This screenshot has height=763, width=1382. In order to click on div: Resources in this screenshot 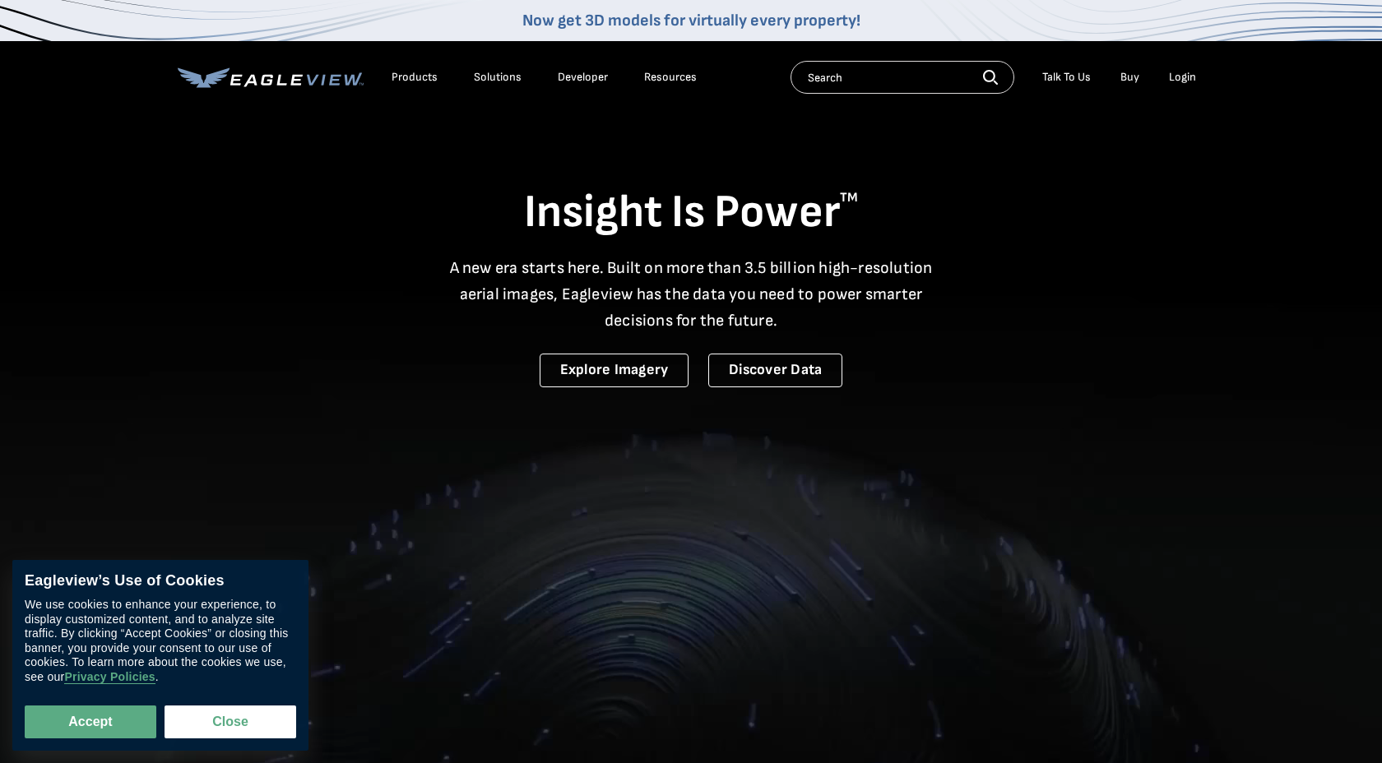, I will do `click(670, 77)`.